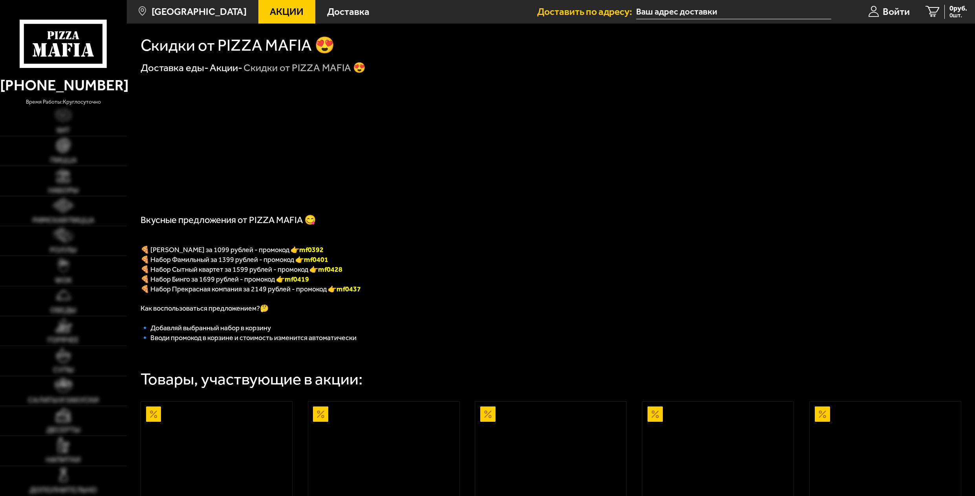  I want to click on a: Акции-, so click(226, 68).